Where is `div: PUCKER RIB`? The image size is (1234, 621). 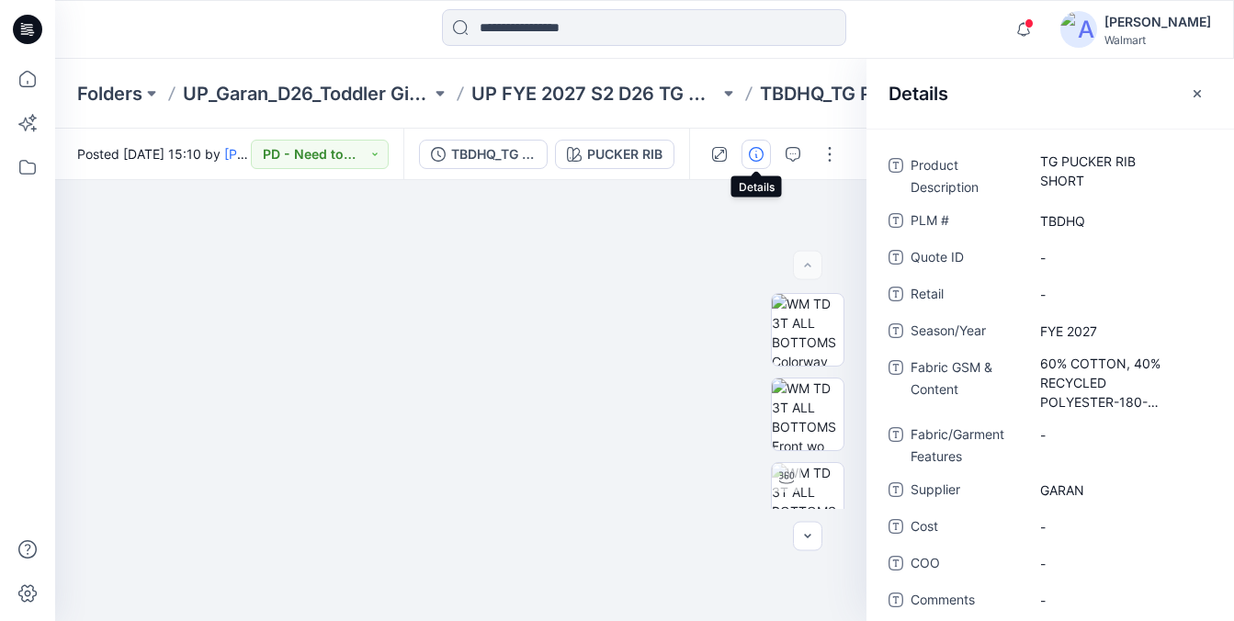
div: PUCKER RIB is located at coordinates (625, 154).